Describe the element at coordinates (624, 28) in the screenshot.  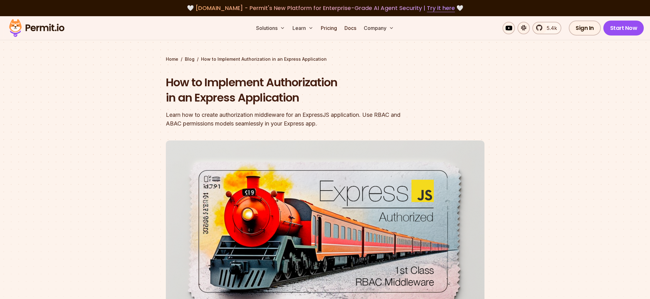
I see `a: Start Now` at that location.